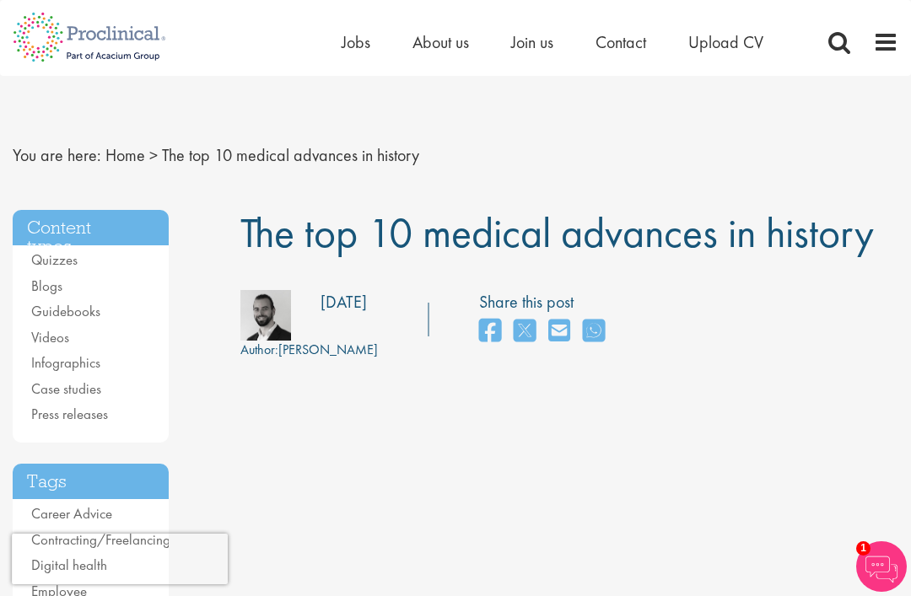 This screenshot has width=911, height=596. I want to click on a: Career Advice, so click(72, 514).